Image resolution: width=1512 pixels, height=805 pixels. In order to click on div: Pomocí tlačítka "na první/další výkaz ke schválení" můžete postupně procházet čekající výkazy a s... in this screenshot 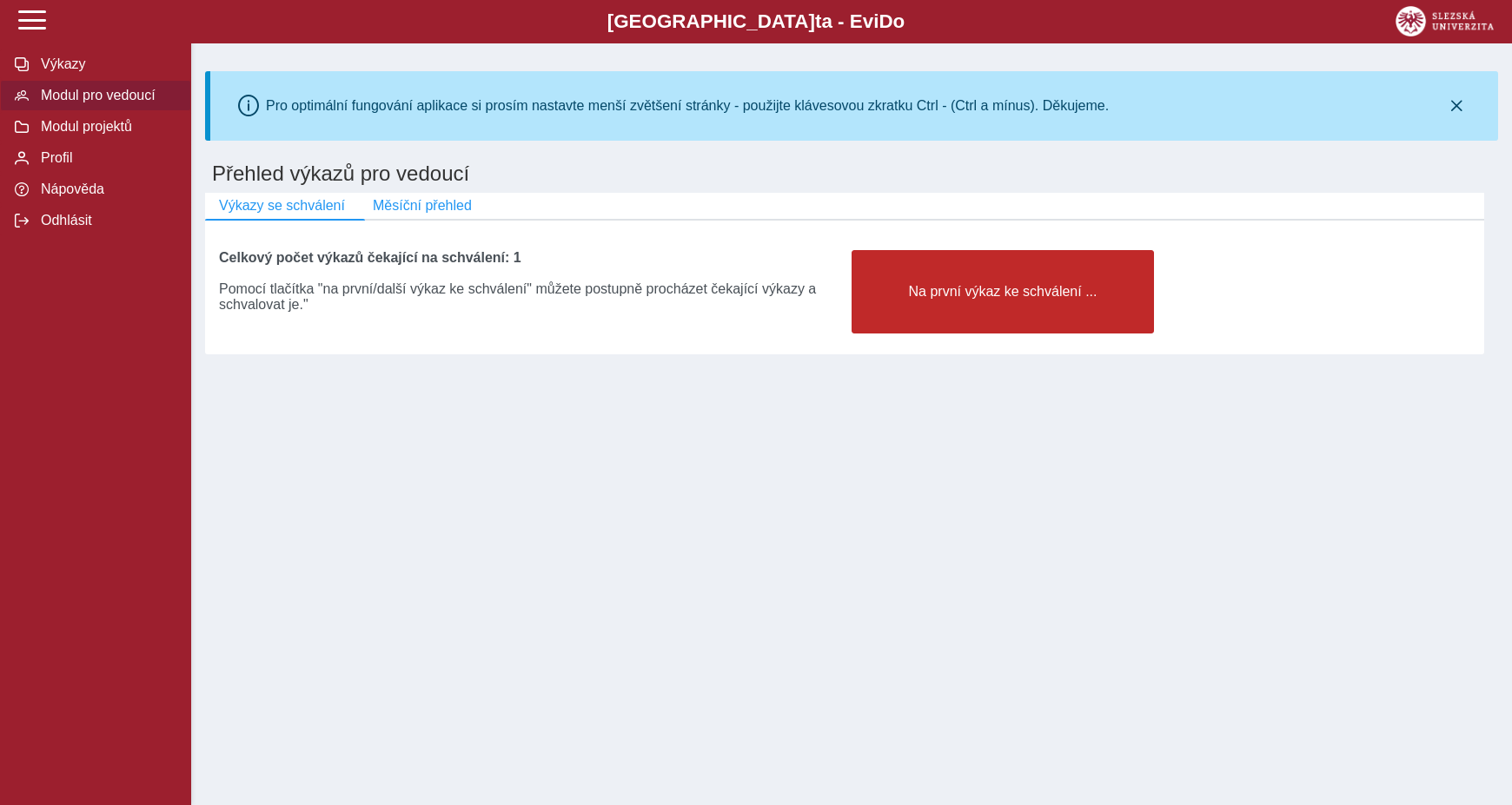, I will do `click(528, 289)`.